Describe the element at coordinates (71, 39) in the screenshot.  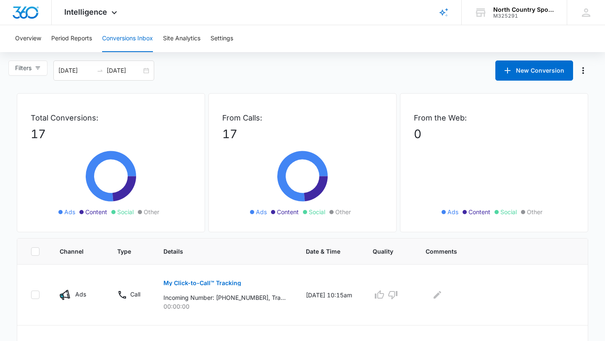
I see `button: Period Reports` at that location.